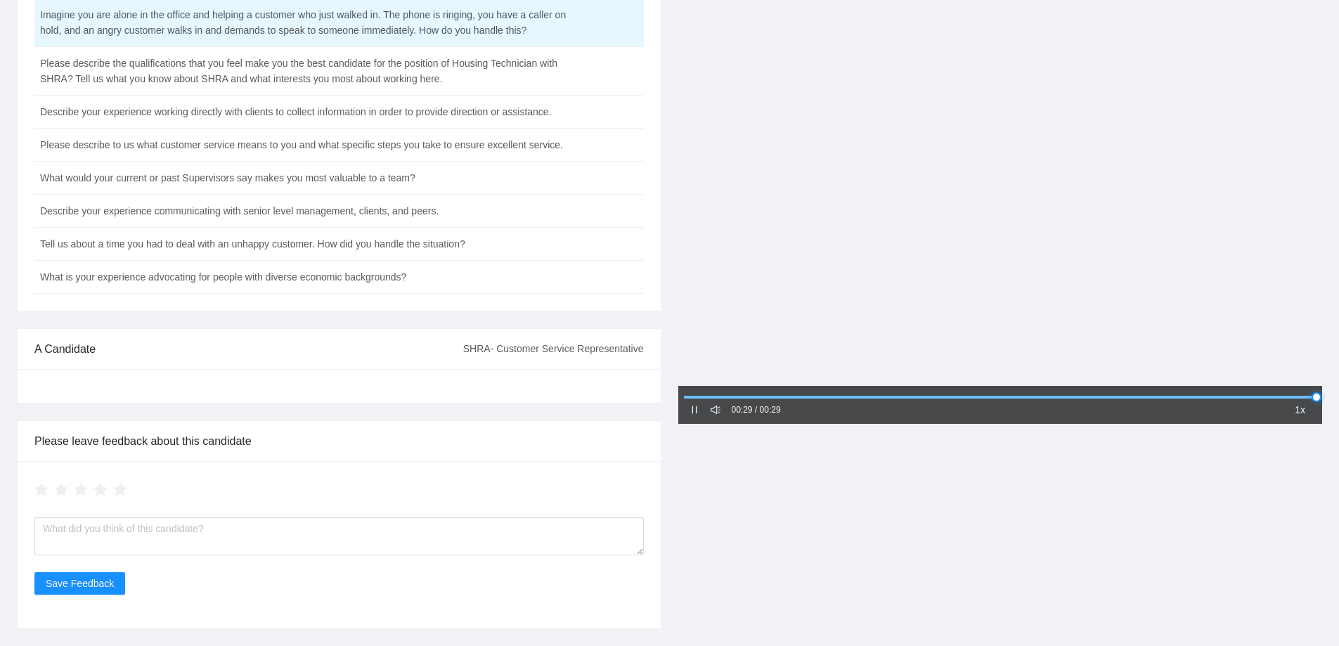 The image size is (1339, 646). Describe the element at coordinates (79, 583) in the screenshot. I see `span: Save Feedback` at that location.